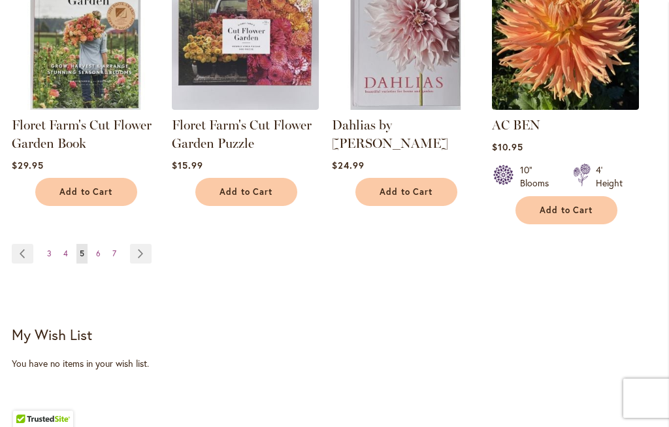  What do you see at coordinates (114, 253) in the screenshot?
I see `a: 7` at bounding box center [114, 253].